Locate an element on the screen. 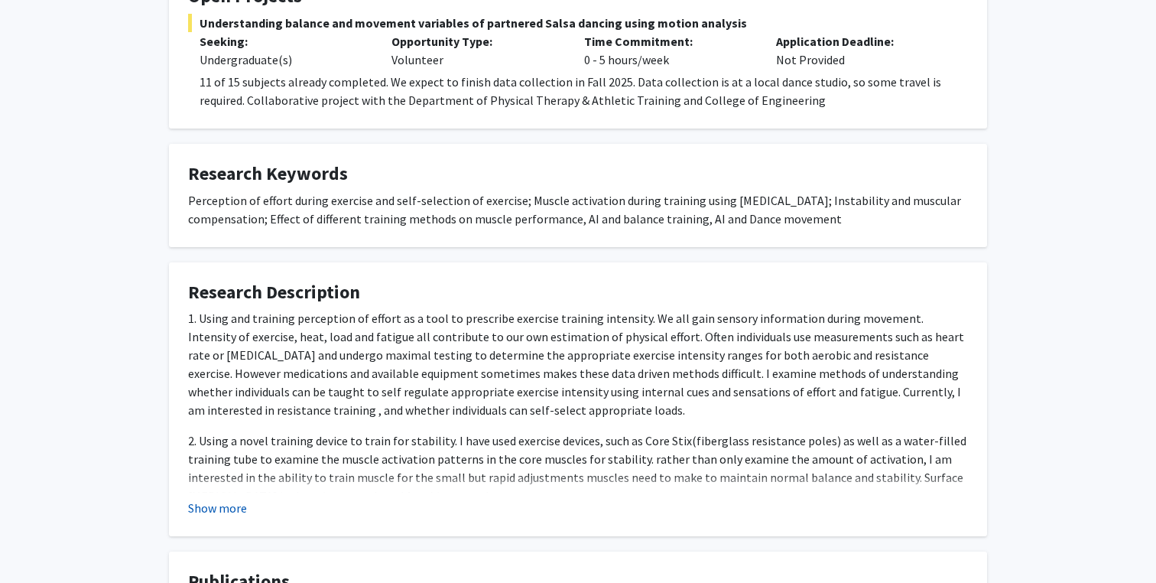  button: Show more is located at coordinates (217, 508).